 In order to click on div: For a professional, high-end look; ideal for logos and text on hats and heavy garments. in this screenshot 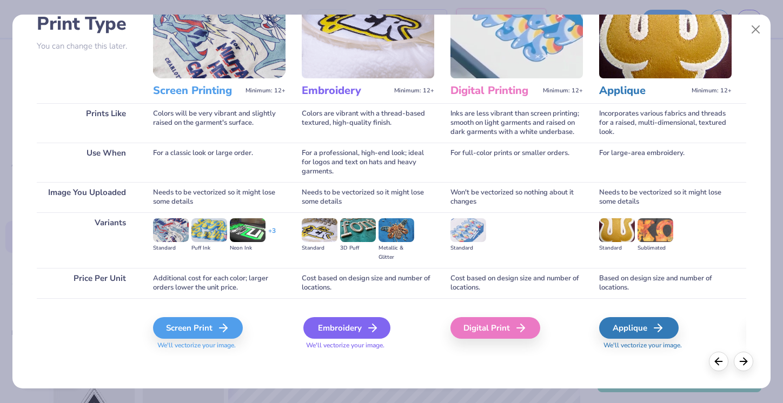, I will do `click(367, 162)`.